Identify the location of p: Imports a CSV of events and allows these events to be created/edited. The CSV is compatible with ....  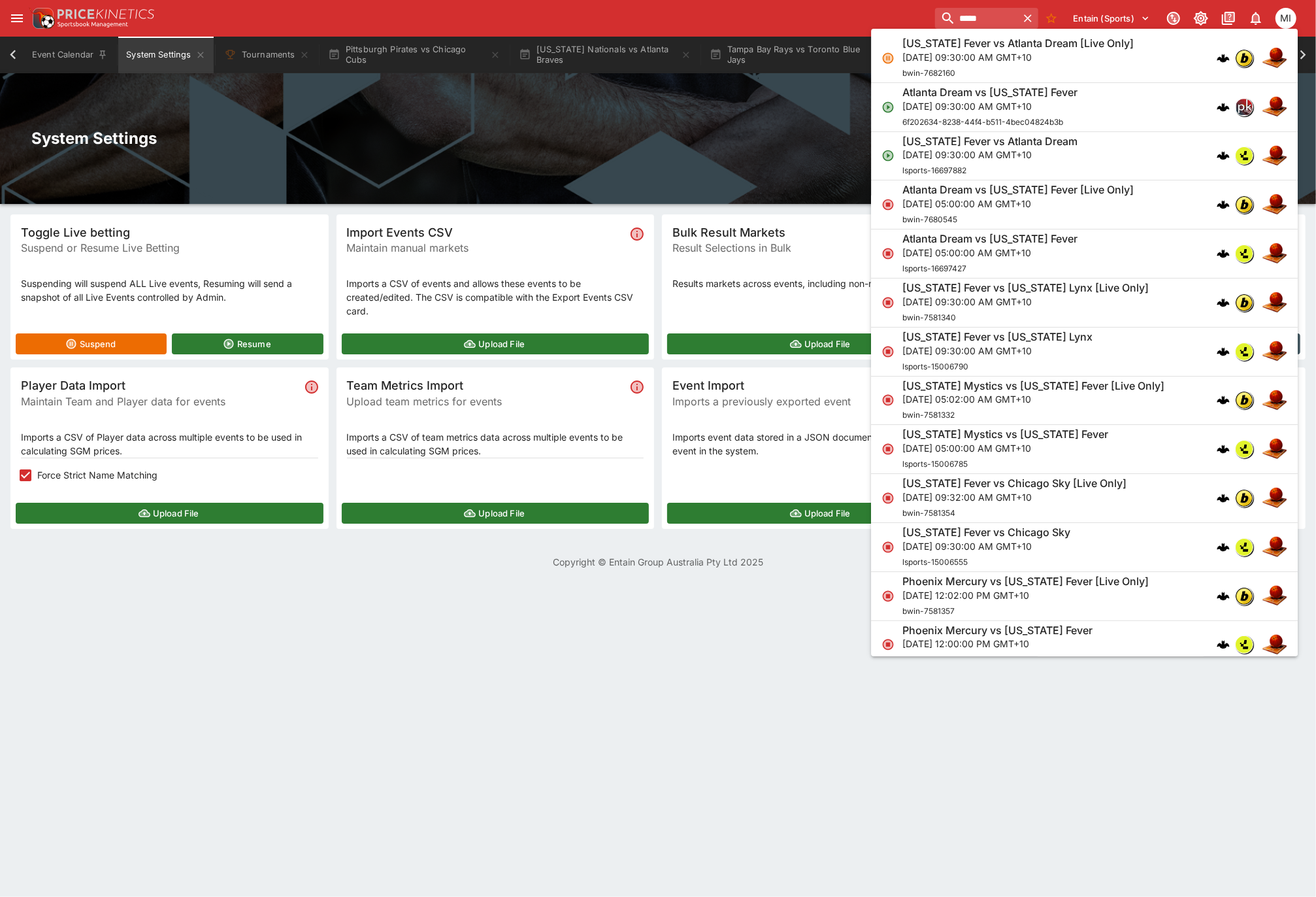
(495, 296).